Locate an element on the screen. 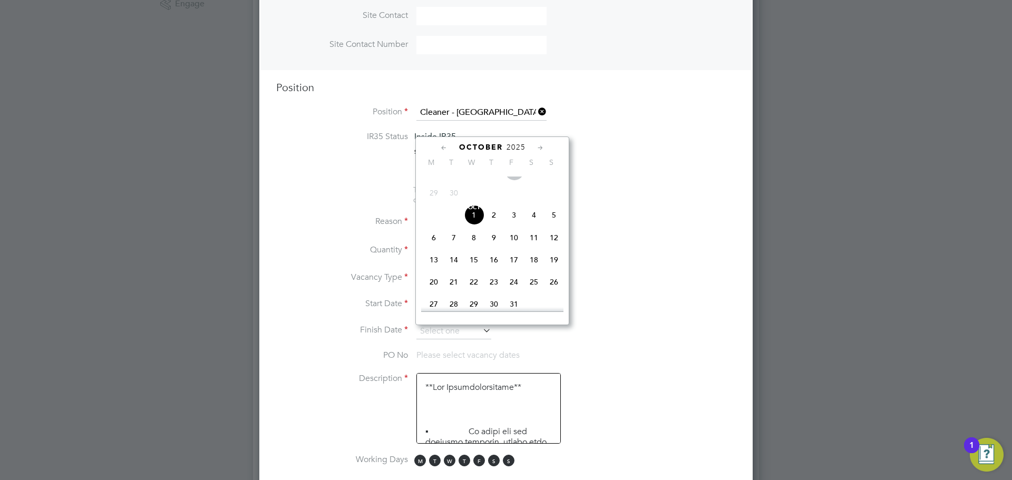  span: 8 is located at coordinates (474, 238).